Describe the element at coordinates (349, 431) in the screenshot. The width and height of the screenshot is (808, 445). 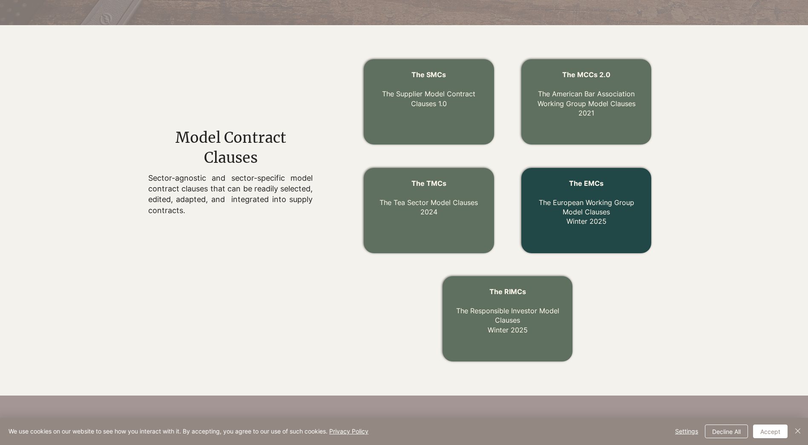
I see `a: Privacy Policy` at that location.